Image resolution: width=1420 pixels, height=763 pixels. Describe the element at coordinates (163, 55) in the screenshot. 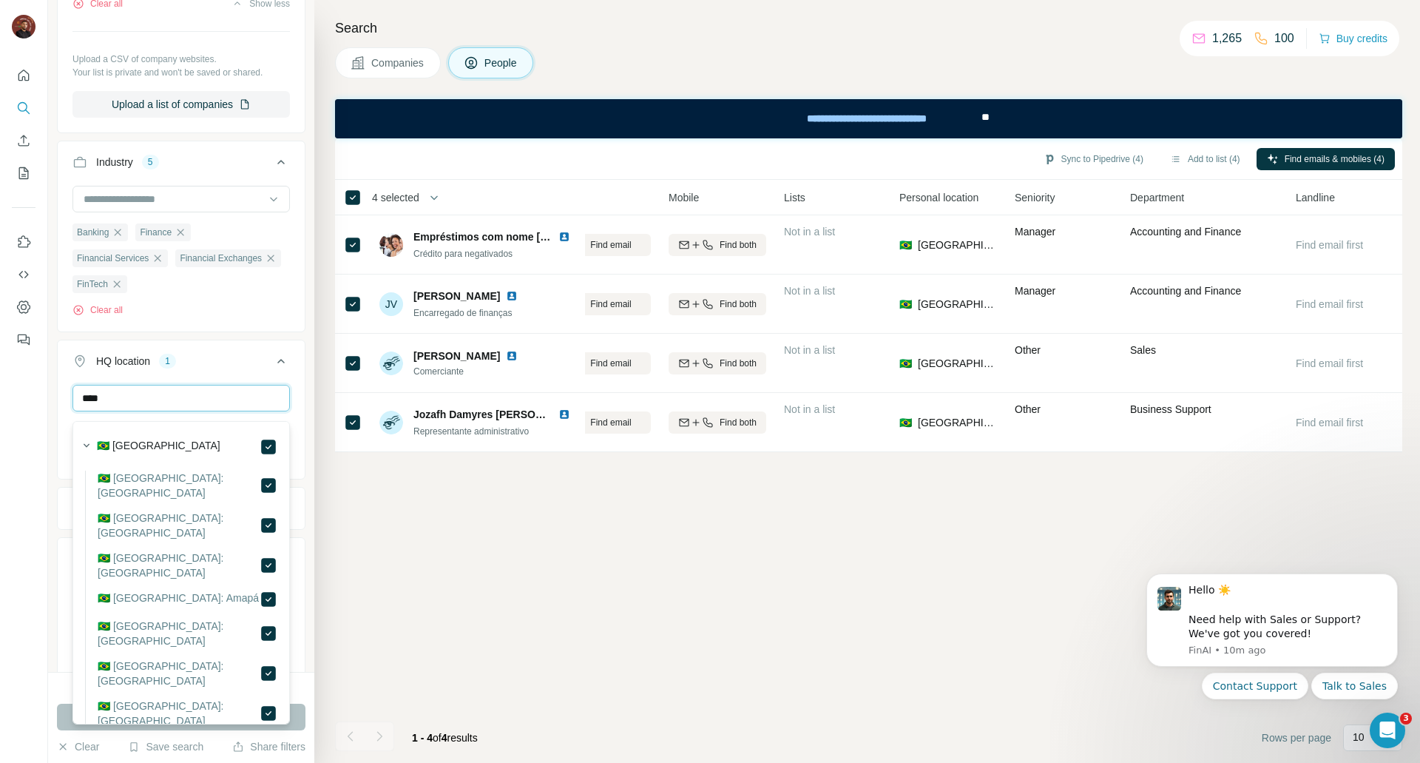

I see `div: Hello ☀️ ​ Need help with Sales or Support? We've got you covered!` at that location.